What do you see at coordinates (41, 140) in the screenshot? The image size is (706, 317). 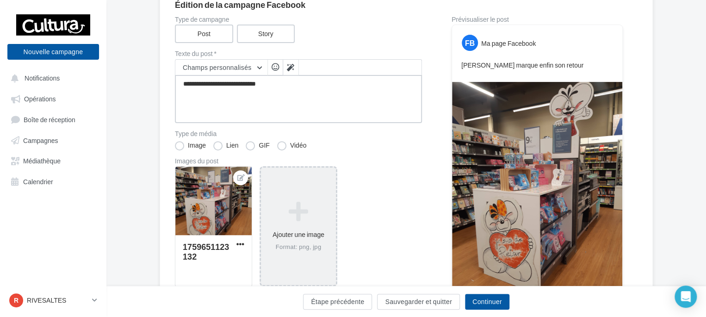 I see `span: Campagnes` at bounding box center [41, 140].